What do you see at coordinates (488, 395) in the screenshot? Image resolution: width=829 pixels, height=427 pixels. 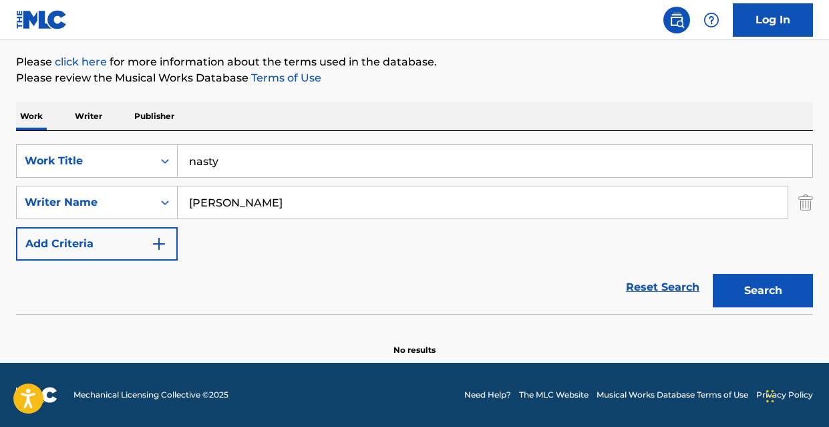 I see `a: Need Help?` at bounding box center [488, 395].